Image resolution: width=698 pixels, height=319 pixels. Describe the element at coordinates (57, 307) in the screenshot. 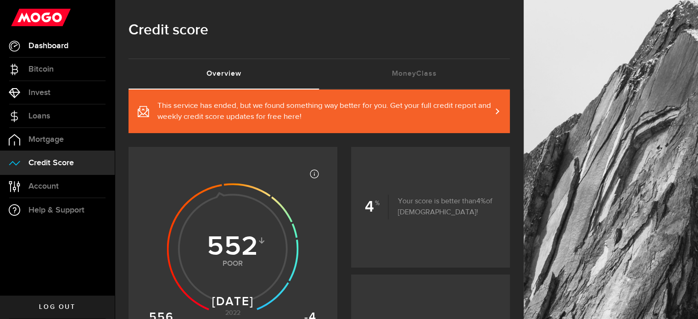

I see `span: Log out` at that location.